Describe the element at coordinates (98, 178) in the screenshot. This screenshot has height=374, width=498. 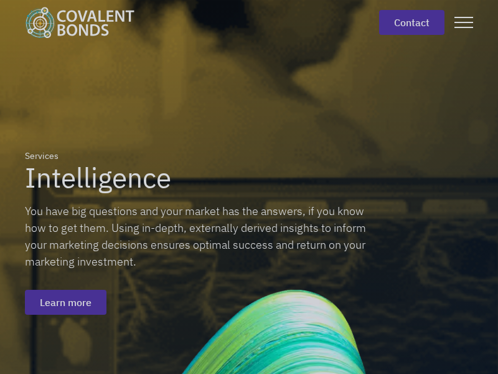
I see `h1: Intelligence` at that location.